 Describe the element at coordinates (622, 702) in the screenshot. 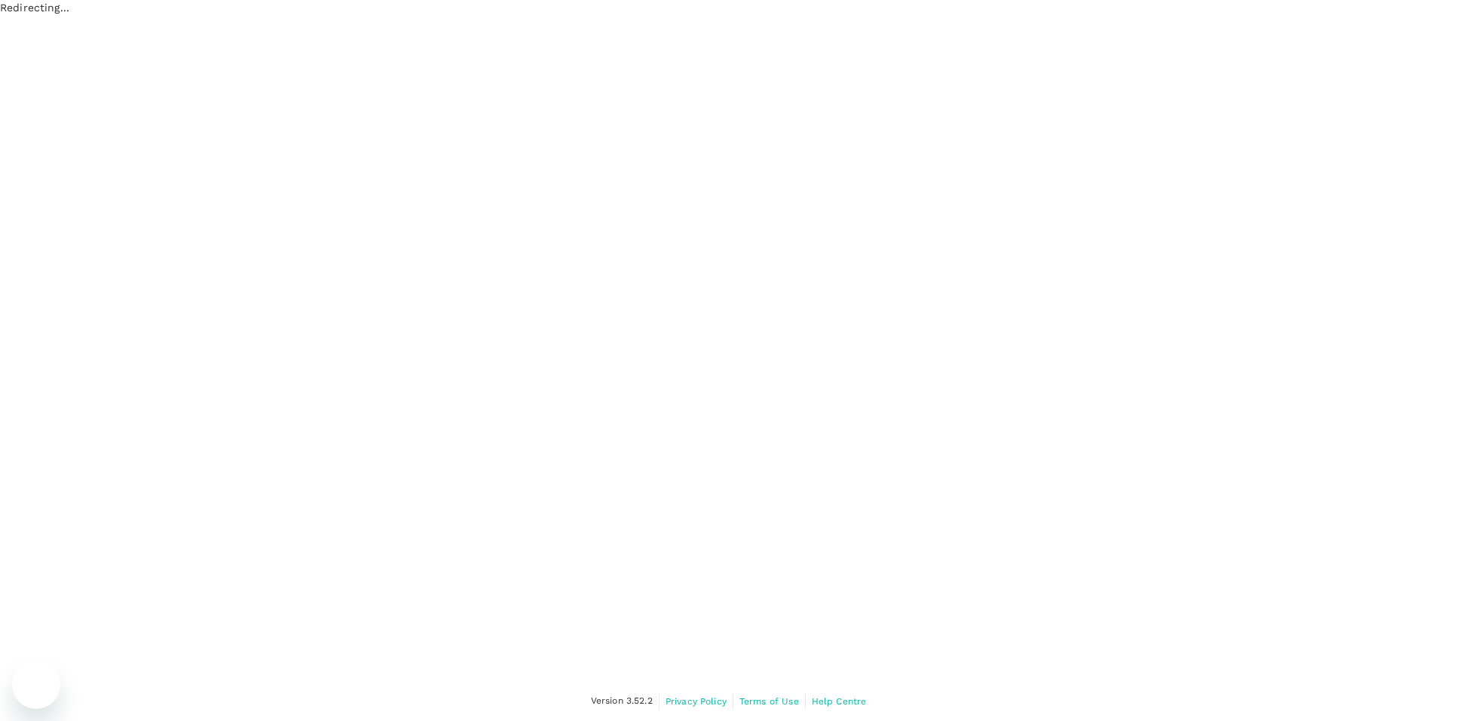

I see `span: Version 3.52.2` at that location.